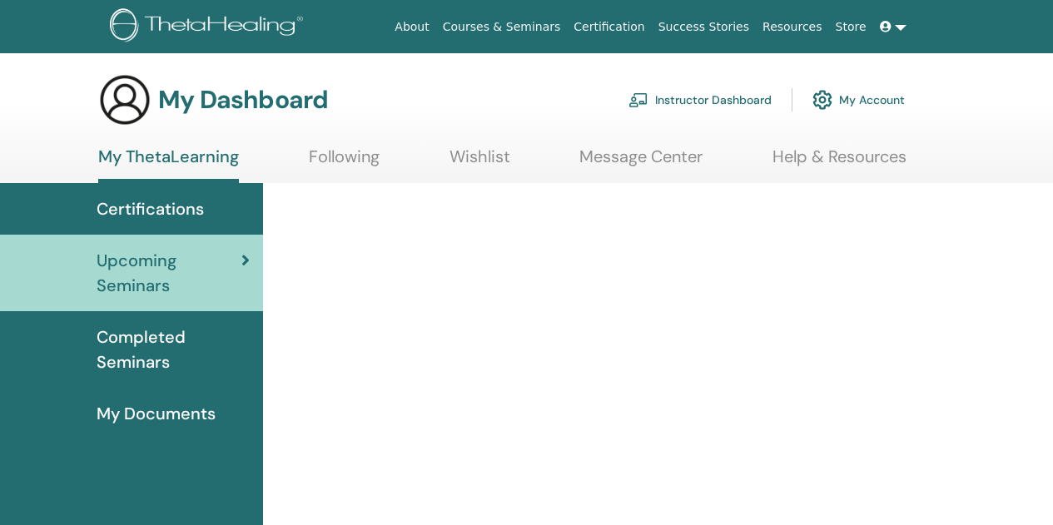  Describe the element at coordinates (851, 27) in the screenshot. I see `a: Store` at that location.